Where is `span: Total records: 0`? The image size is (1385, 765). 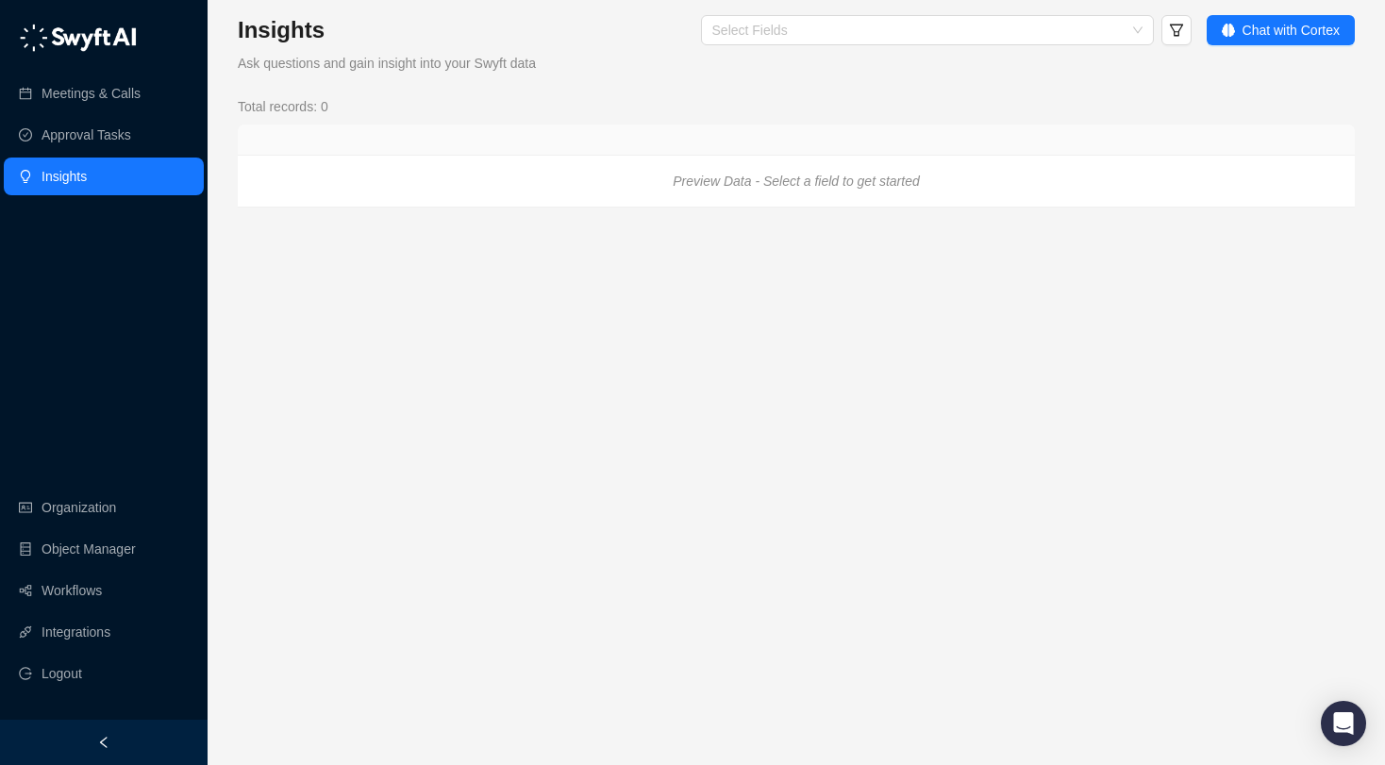
span: Total records: 0 is located at coordinates (283, 107).